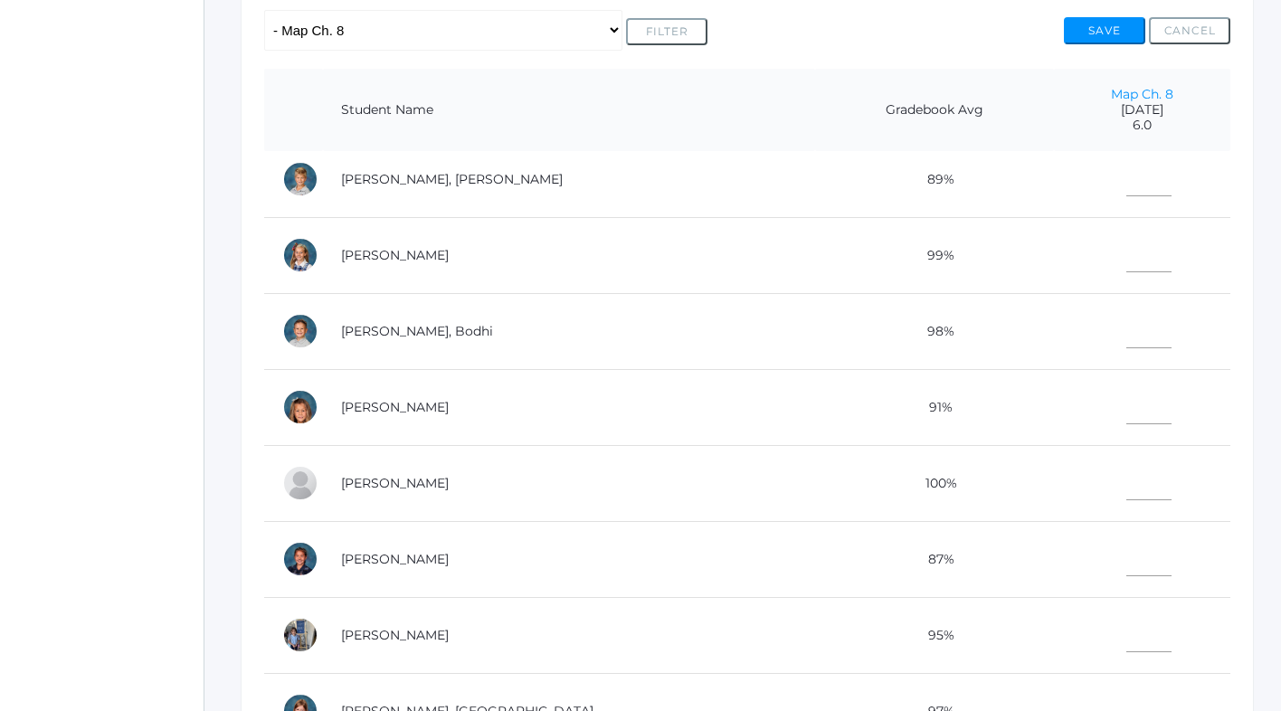 The height and width of the screenshot is (711, 1281). What do you see at coordinates (934, 635) in the screenshot?
I see `td: 95%` at bounding box center [934, 635].